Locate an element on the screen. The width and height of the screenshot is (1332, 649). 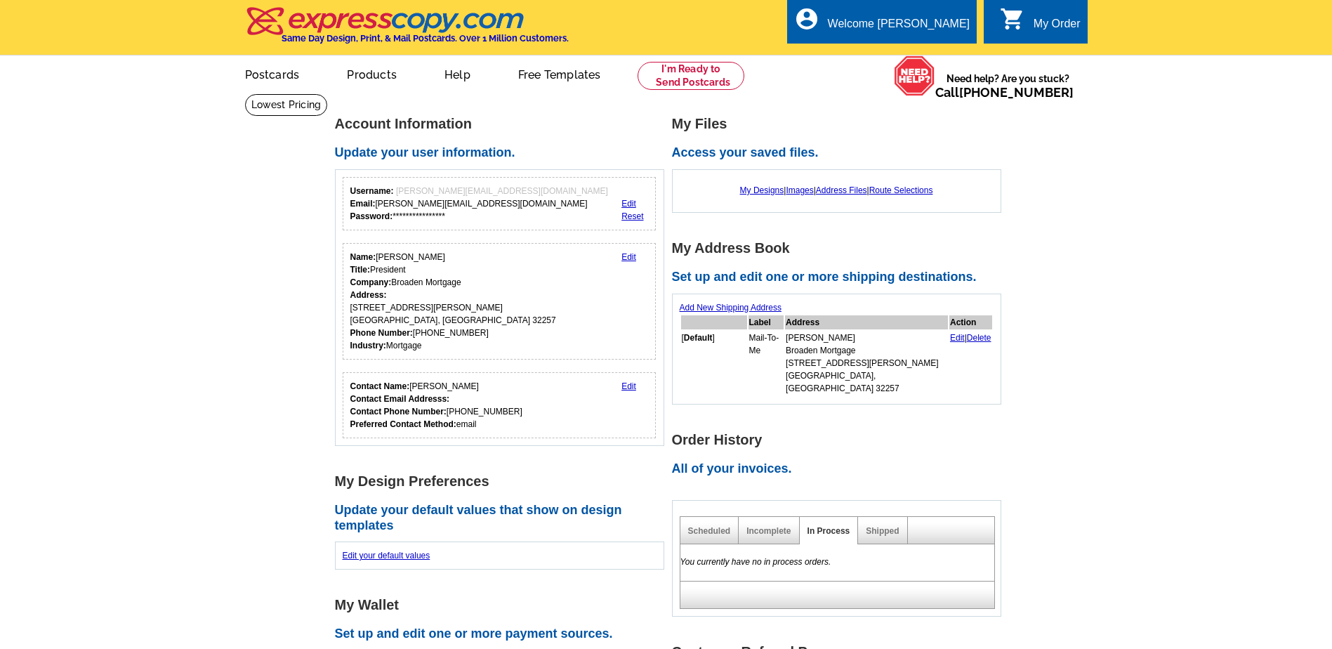
strong: Preferred Contact Method: is located at coordinates (403, 424).